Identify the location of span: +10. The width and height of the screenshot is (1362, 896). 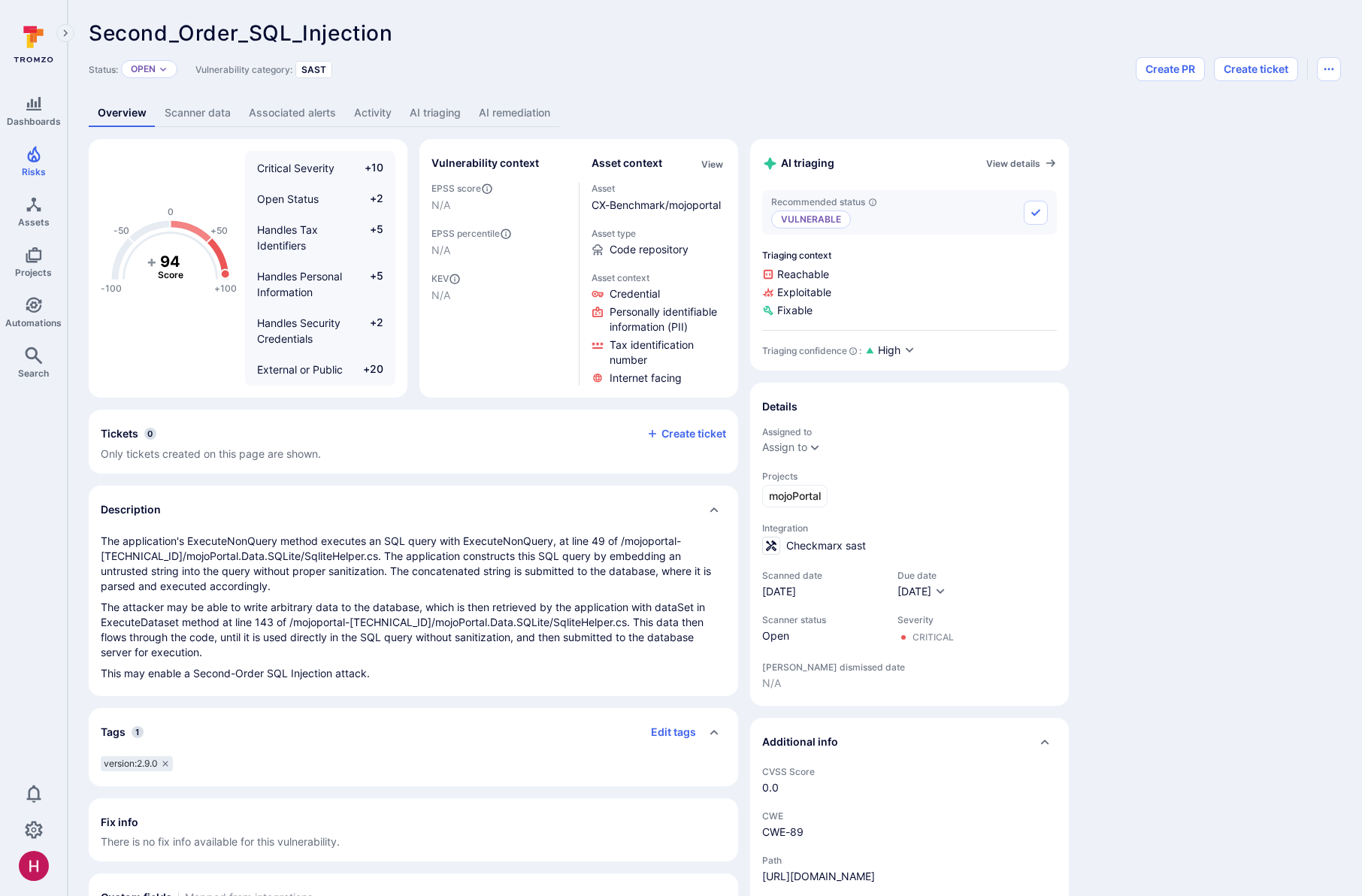
(369, 168).